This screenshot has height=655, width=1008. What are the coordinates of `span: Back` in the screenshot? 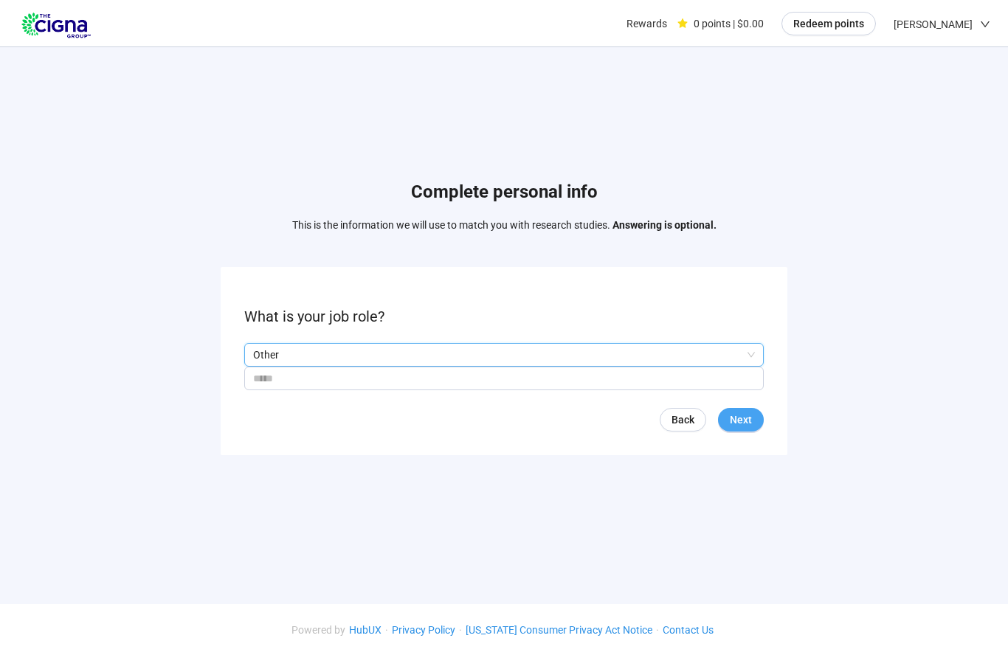 It's located at (682, 420).